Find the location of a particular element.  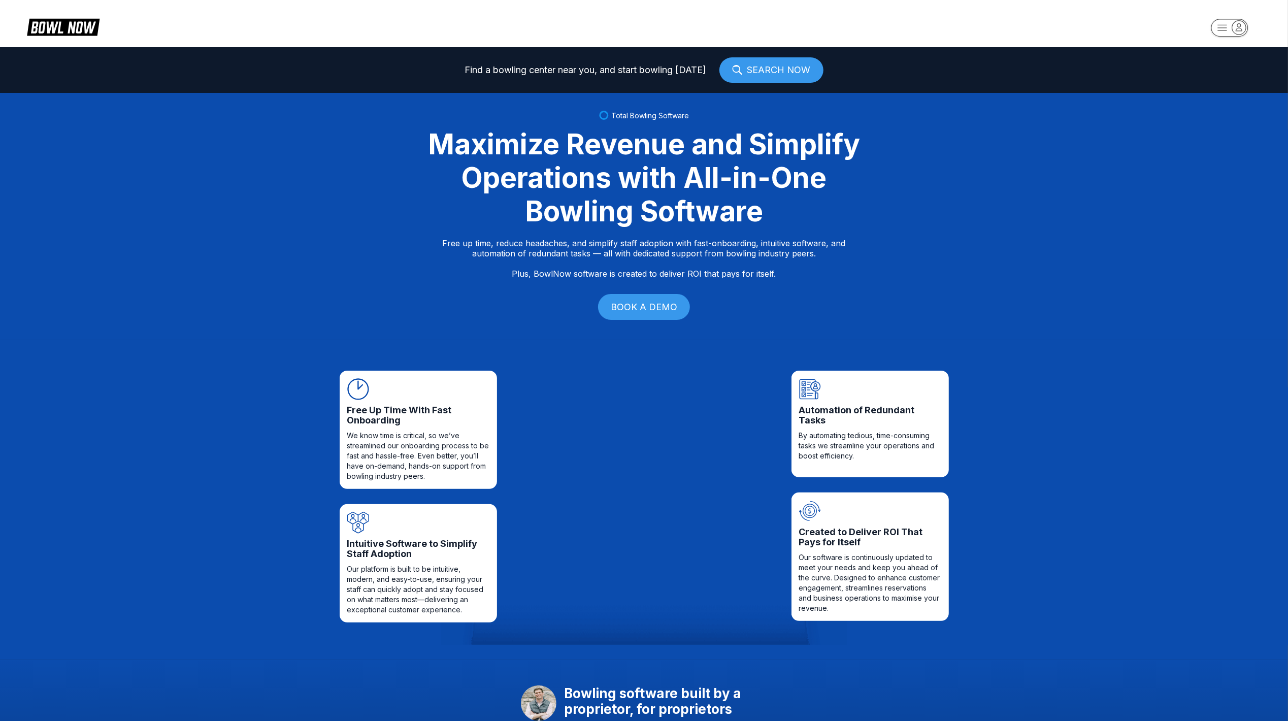

a: SEARCH NOW is located at coordinates (771, 70).